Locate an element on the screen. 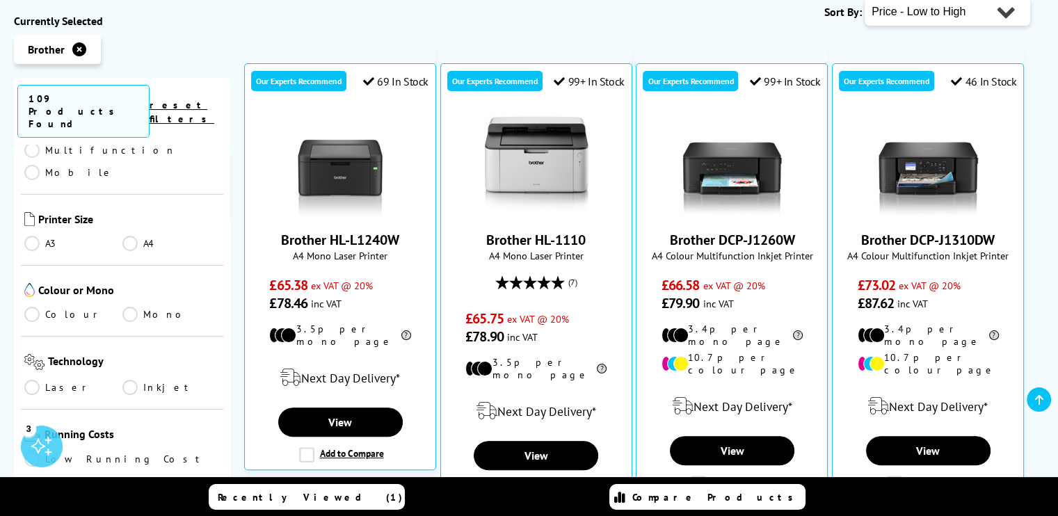 Image resolution: width=1058 pixels, height=516 pixels. span: Colour or Mono is located at coordinates (129, 292).